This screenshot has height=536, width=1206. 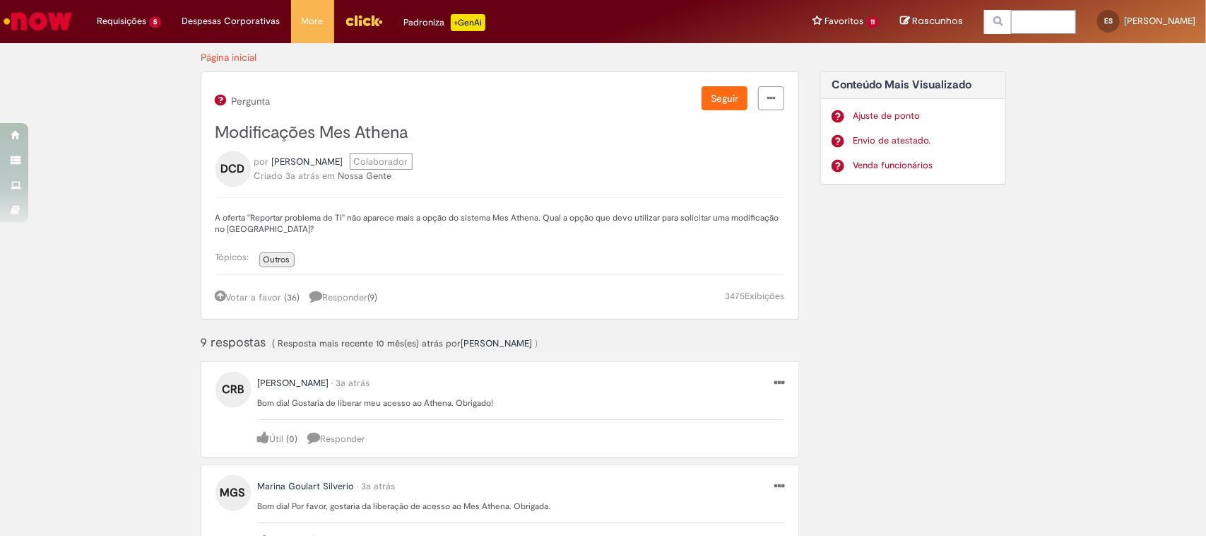 What do you see at coordinates (521, 506) in the screenshot?
I see `p: Bom dia! Por favor, gostaria da liberação de acesso ao Mes Athena. Obrigada.` at bounding box center [521, 506].